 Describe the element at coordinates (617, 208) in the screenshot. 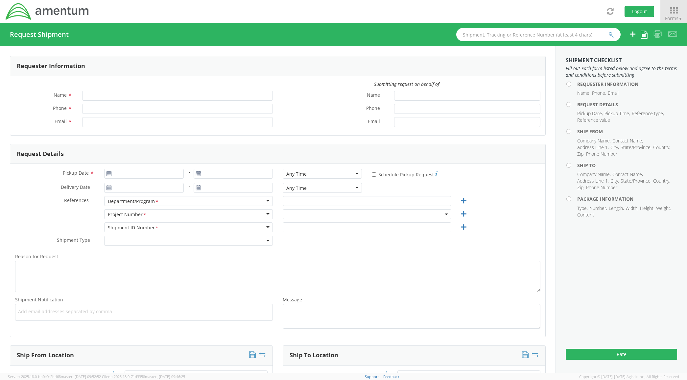

I see `li: Length` at that location.